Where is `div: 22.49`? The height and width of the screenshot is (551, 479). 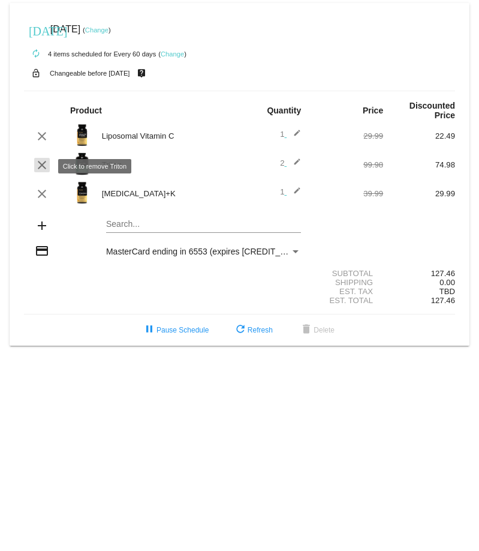 div: 22.49 is located at coordinates (419, 136).